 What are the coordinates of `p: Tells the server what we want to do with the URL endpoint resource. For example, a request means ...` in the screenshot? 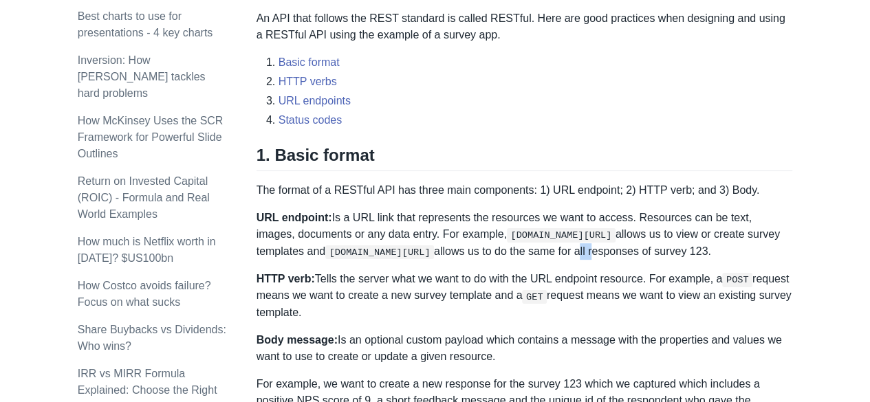 It's located at (525, 296).